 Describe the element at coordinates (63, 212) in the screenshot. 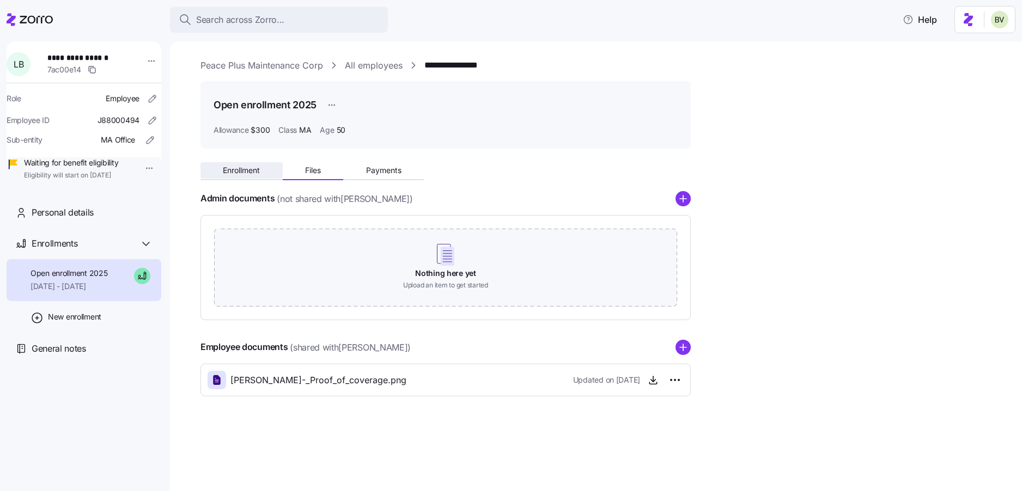

I see `span: Personal details` at that location.